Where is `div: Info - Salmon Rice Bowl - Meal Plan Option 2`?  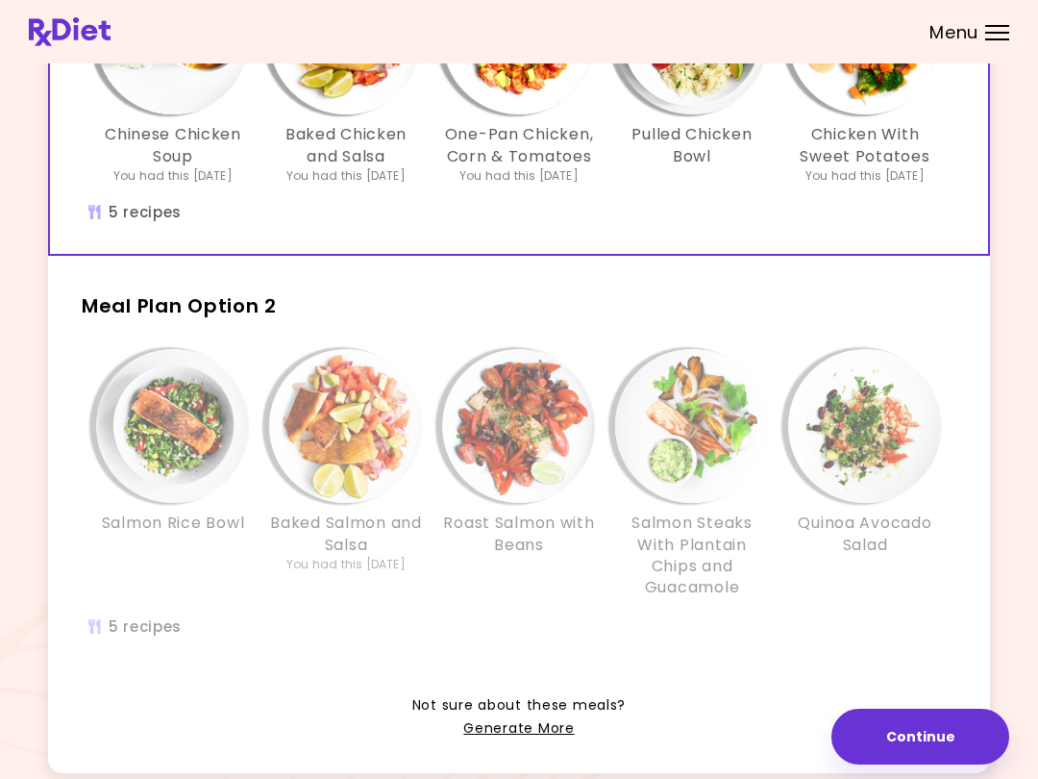
div: Info - Salmon Rice Bowl - Meal Plan Option 2 is located at coordinates (173, 474).